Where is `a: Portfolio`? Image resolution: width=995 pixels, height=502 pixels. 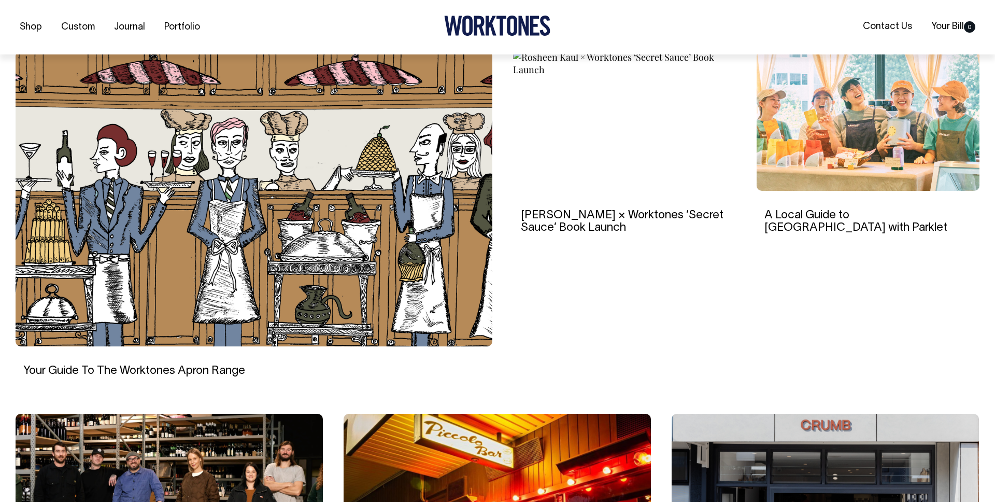
a: Portfolio is located at coordinates (182, 27).